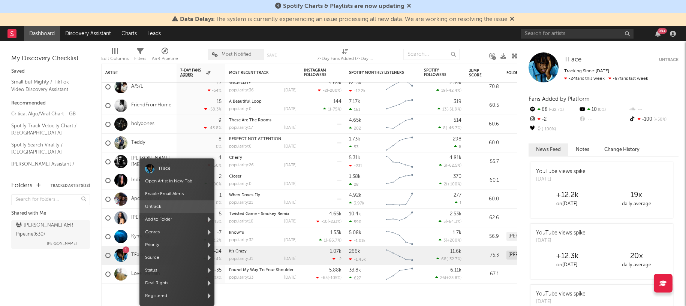 This screenshot has width=686, height=306. What do you see at coordinates (577, 34) in the screenshot?
I see `input: Search for artists` at bounding box center [577, 34].